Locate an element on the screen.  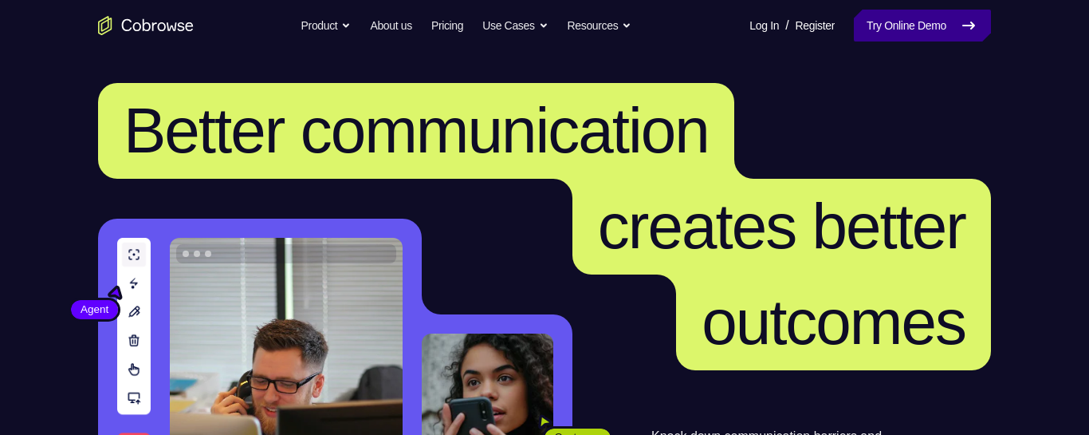
a: Log In is located at coordinates (764, 26).